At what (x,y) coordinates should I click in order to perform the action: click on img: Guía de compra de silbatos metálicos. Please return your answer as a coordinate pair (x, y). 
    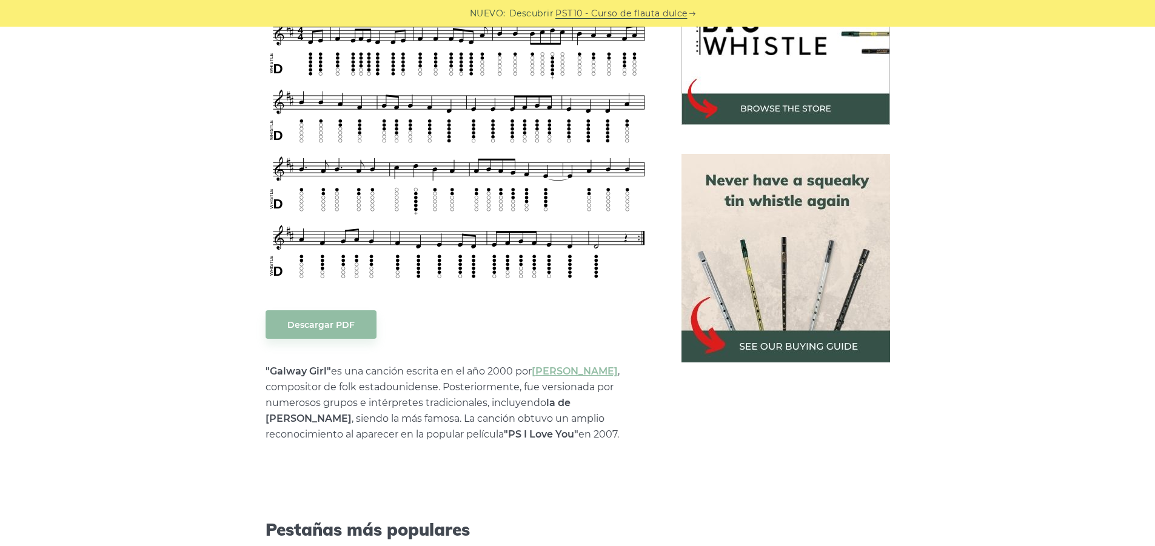
    Looking at the image, I should click on (786, 258).